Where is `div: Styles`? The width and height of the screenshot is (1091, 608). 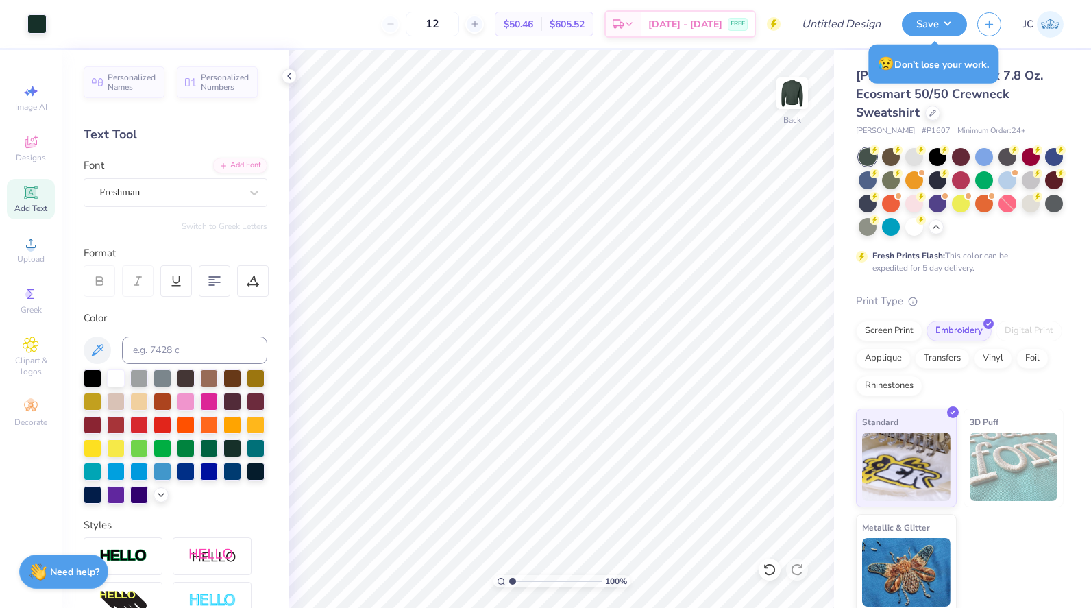 div: Styles is located at coordinates (175, 525).